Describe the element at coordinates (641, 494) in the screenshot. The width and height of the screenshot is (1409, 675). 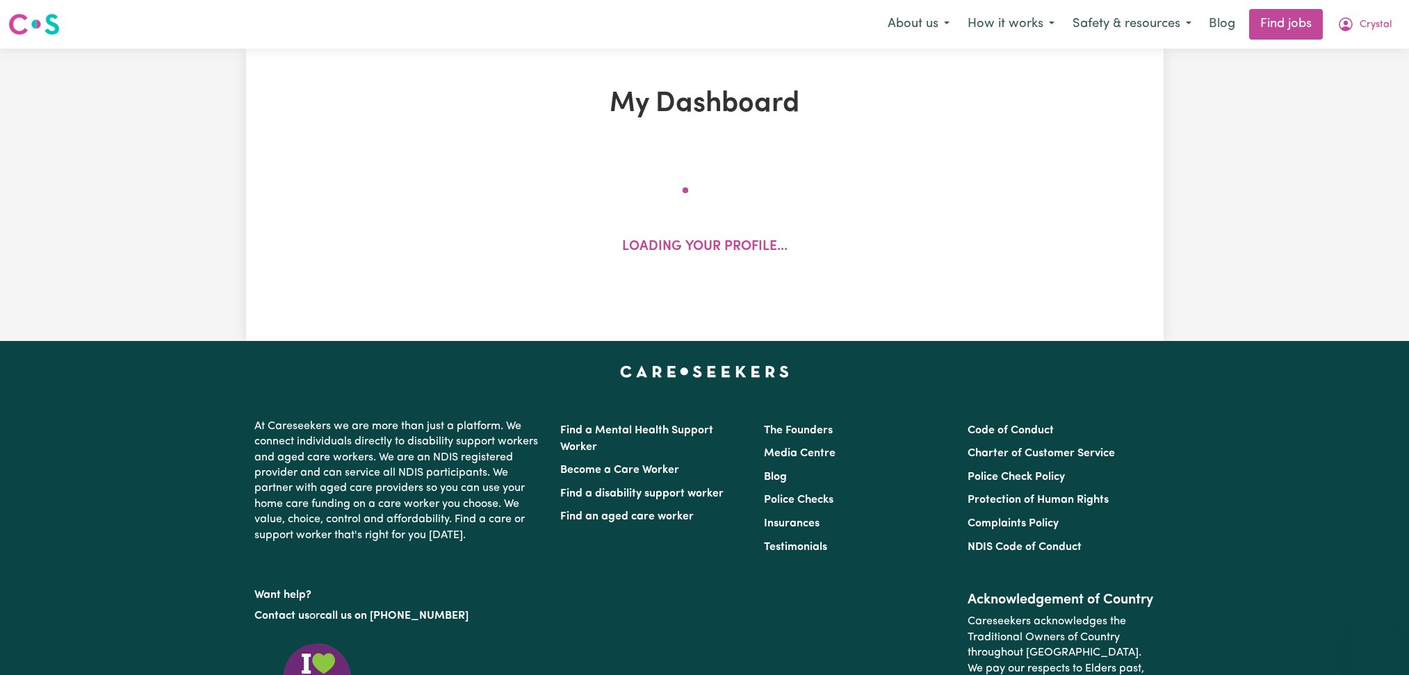
I see `a: Find a disability support worker` at that location.